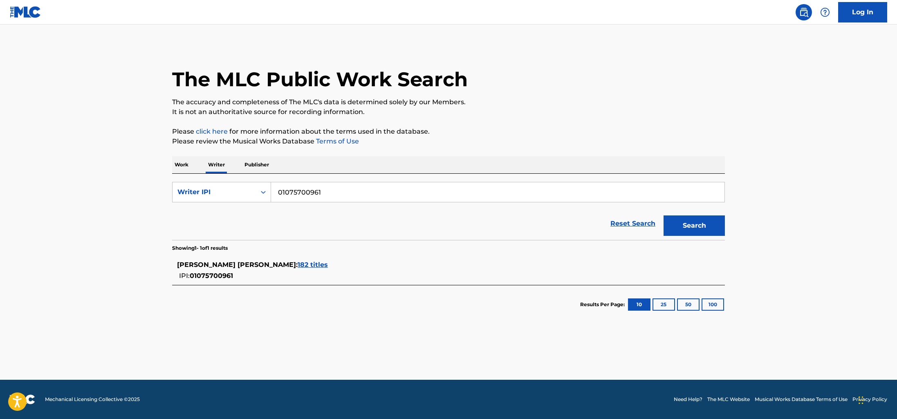 This screenshot has width=897, height=419. Describe the element at coordinates (688, 399) in the screenshot. I see `a: Need Help?` at that location.